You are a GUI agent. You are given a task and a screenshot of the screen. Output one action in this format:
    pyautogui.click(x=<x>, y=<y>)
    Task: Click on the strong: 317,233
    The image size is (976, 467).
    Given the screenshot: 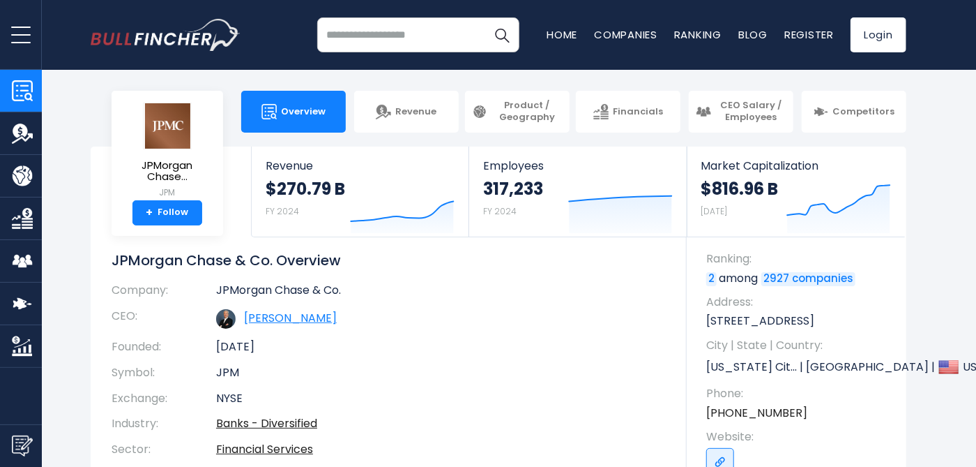 What is the action you would take?
    pyautogui.click(x=513, y=188)
    